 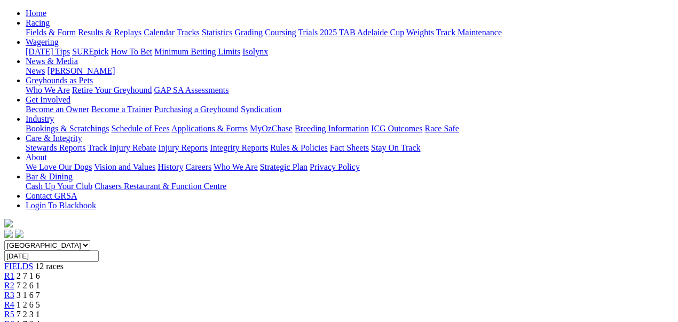 I want to click on span: R1, so click(x=9, y=275).